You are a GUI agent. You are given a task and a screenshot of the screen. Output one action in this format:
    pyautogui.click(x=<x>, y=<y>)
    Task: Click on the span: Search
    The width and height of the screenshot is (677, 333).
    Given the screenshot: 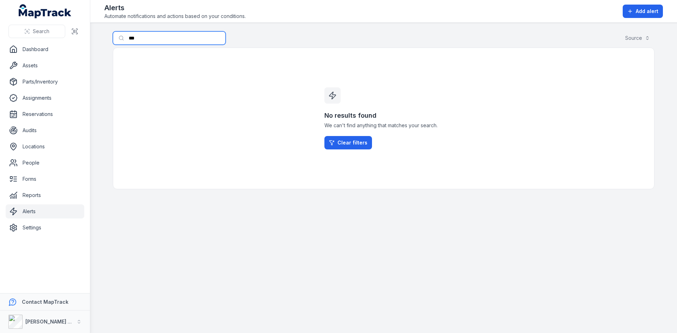 What is the action you would take?
    pyautogui.click(x=41, y=31)
    